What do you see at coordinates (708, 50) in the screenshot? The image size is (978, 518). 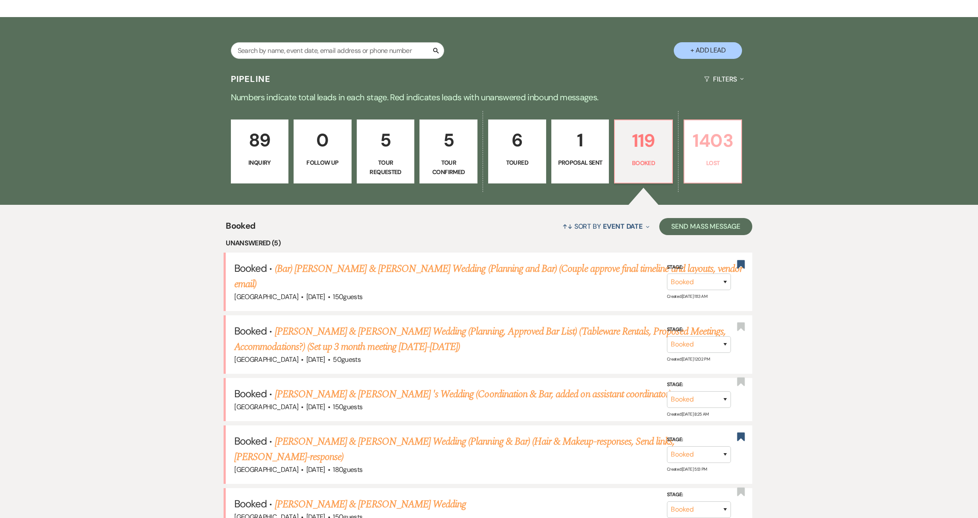 I see `button: + Add Lead` at bounding box center [708, 50].